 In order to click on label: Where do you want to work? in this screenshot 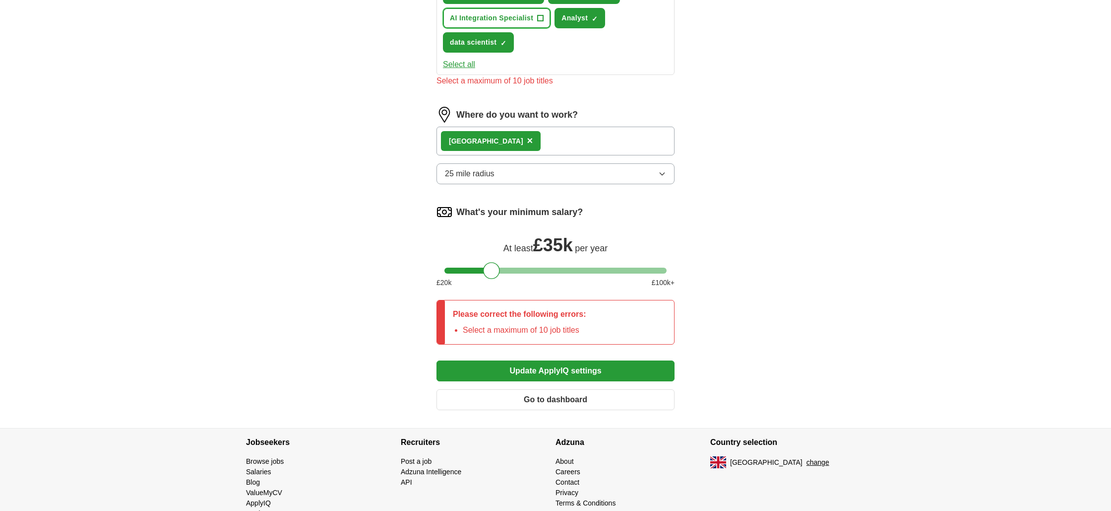, I will do `click(517, 115)`.